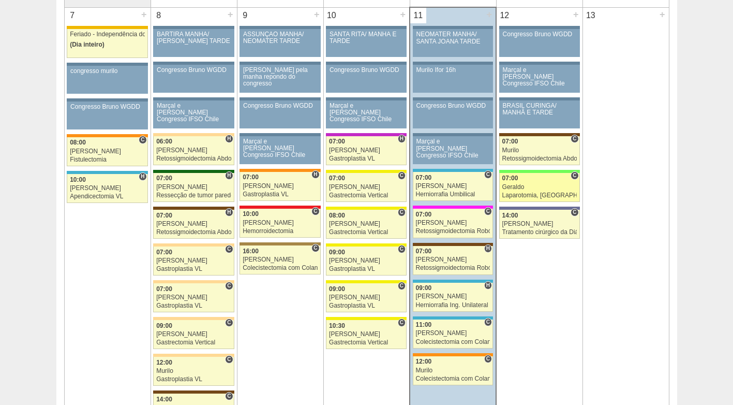 The height and width of the screenshot is (405, 733). I want to click on span: 11:00, so click(424, 324).